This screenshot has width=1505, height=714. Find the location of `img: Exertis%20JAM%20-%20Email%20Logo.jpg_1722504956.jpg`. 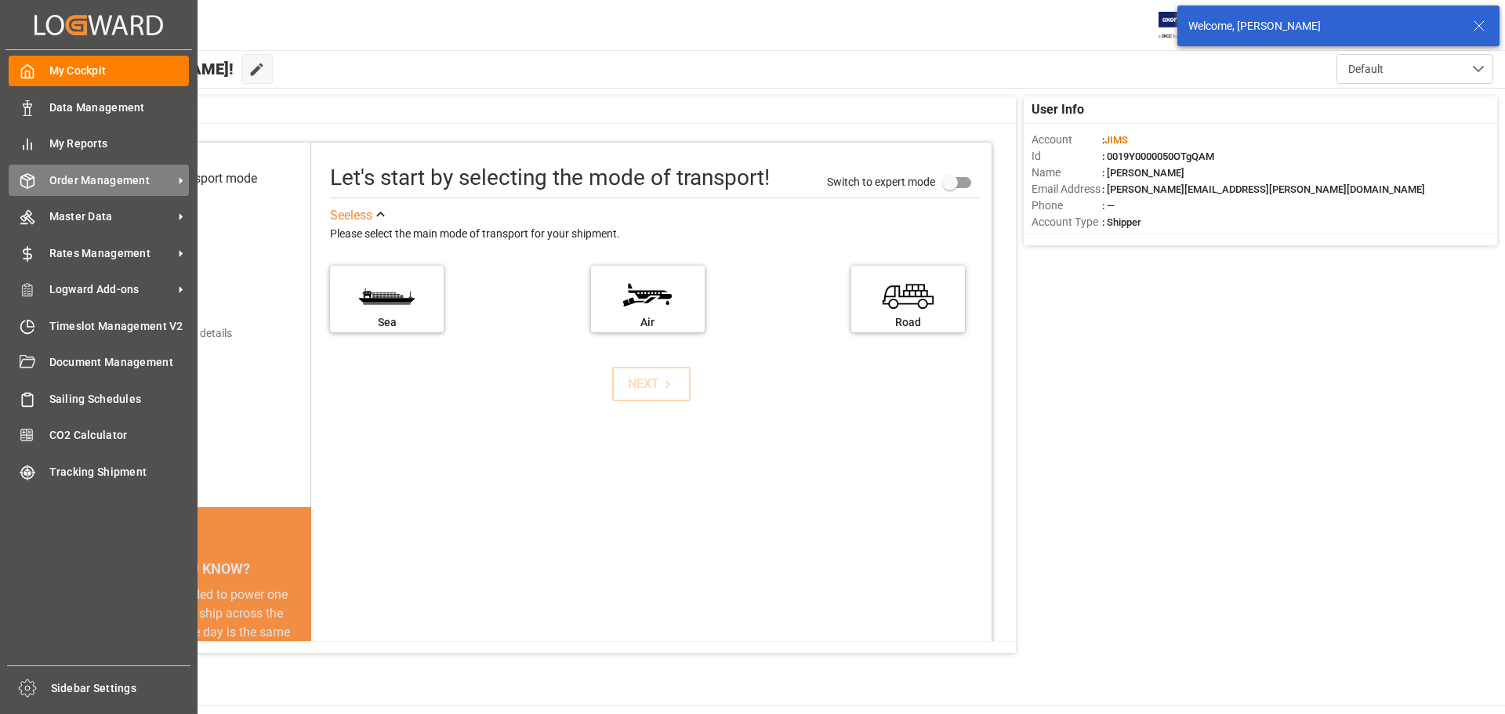

img: Exertis%20JAM%20-%20Email%20Logo.jpg_1722504956.jpg is located at coordinates (1185, 25).